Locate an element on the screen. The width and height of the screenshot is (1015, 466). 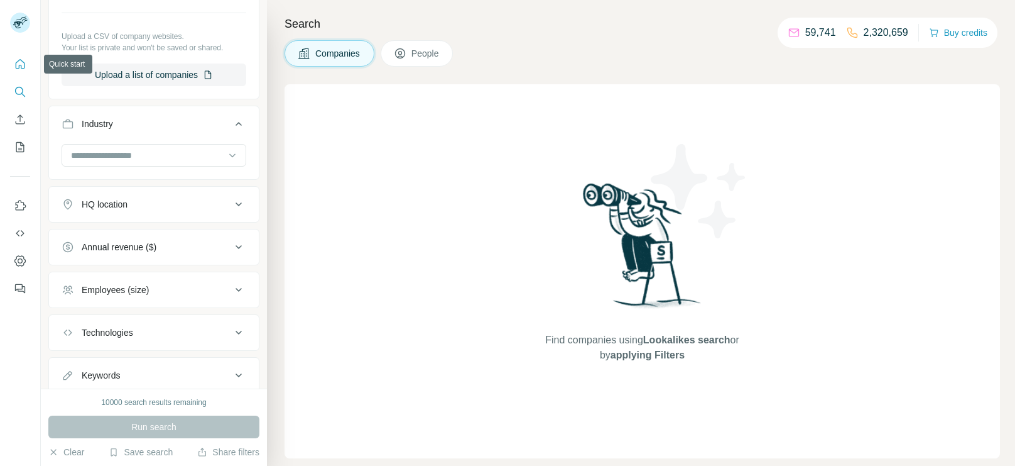
img: Surfe Illustration - Stars is located at coordinates (699, 191).